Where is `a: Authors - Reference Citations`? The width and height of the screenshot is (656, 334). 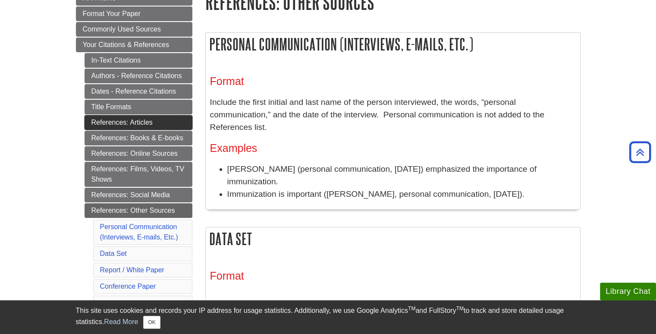
a: Authors - Reference Citations is located at coordinates (138, 76).